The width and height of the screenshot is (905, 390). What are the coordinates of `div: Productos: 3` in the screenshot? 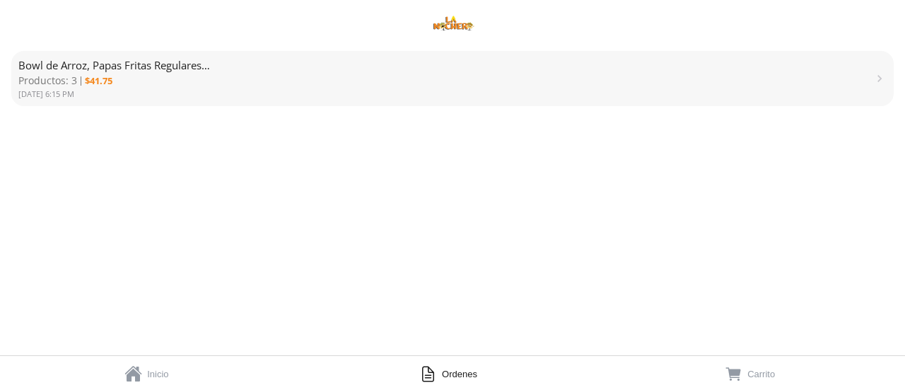 It's located at (47, 81).